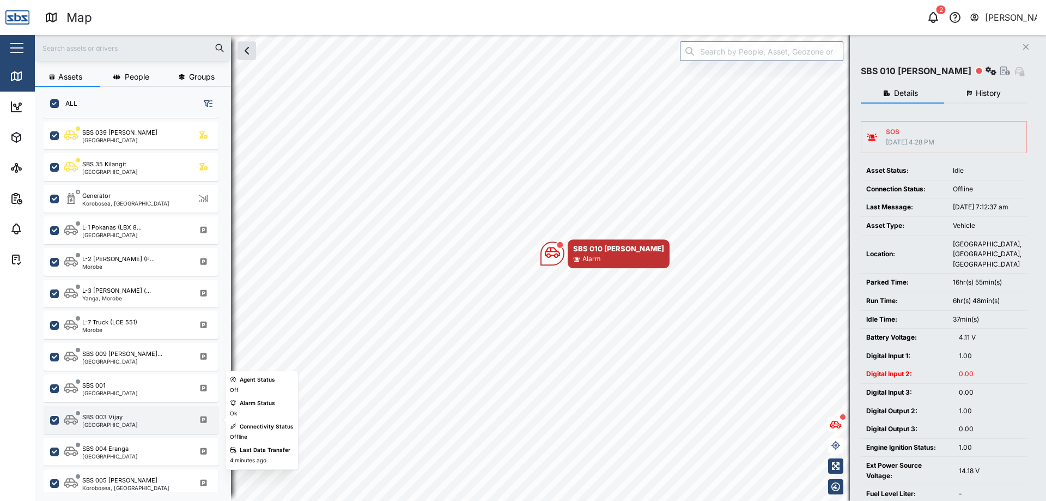  Describe the element at coordinates (990, 337) in the screenshot. I see `div: 4.11 V` at that location.